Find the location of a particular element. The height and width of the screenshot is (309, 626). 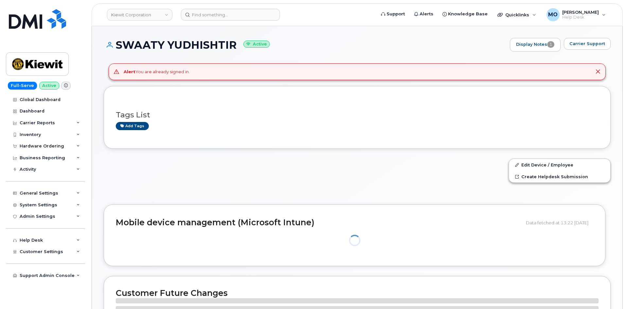

span: 1 is located at coordinates (551, 44).